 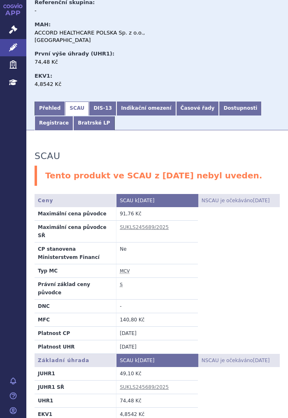 What do you see at coordinates (146, 109) in the screenshot?
I see `a: Indikační omezení` at bounding box center [146, 109].